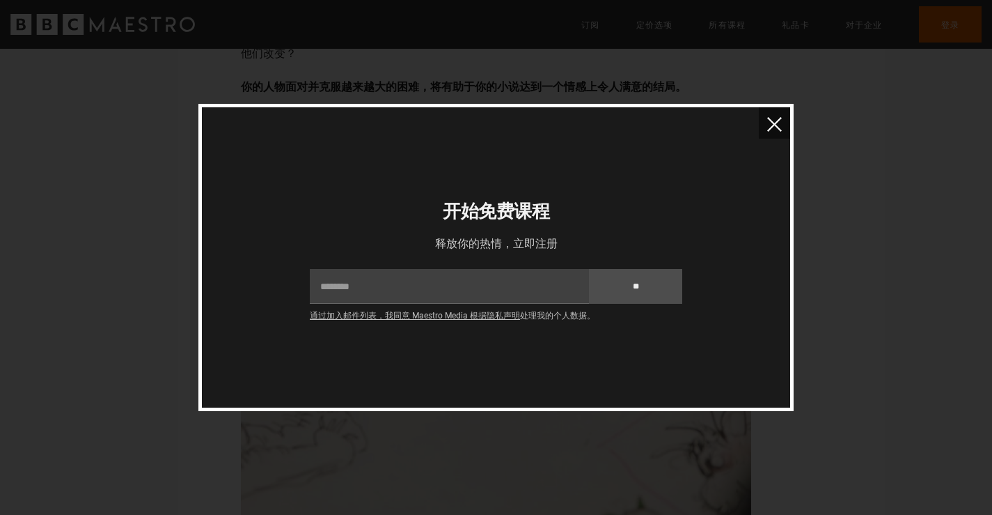  Describe the element at coordinates (415, 315) in the screenshot. I see `a: 通过加入邮件列表，我同意 Maestro Media 根据隐私声明` at that location.